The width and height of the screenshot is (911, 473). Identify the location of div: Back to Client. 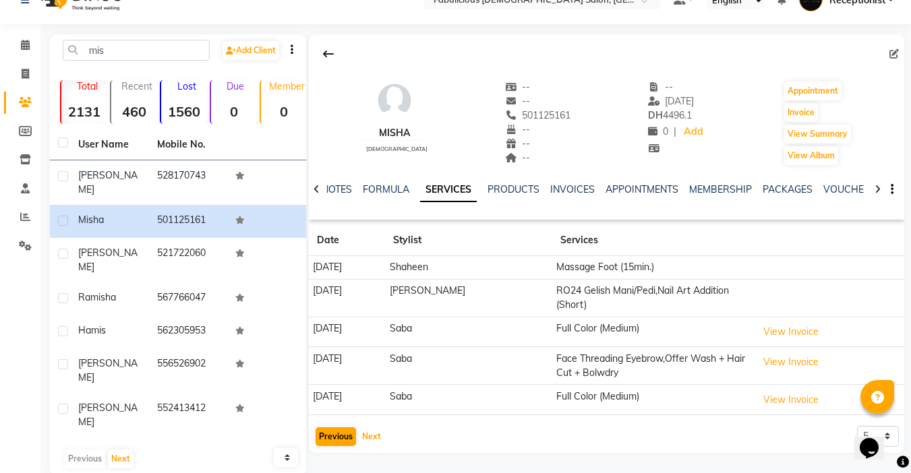
(328, 54).